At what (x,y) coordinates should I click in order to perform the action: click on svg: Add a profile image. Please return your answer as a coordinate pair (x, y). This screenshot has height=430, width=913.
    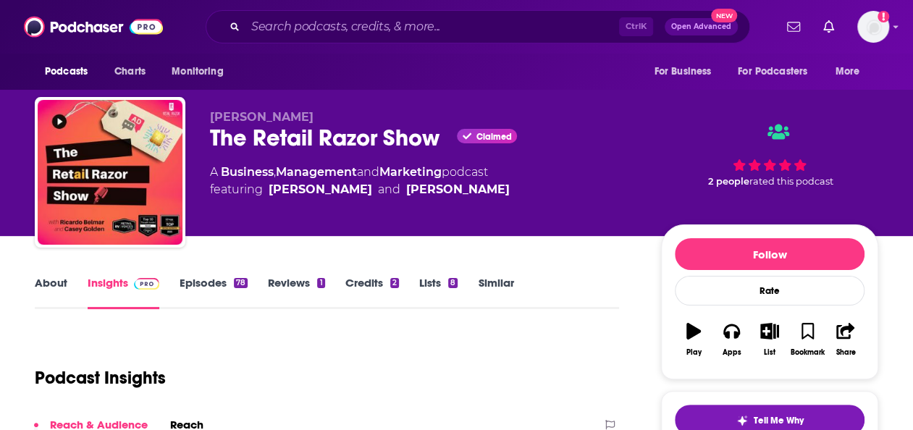
    Looking at the image, I should click on (884, 17).